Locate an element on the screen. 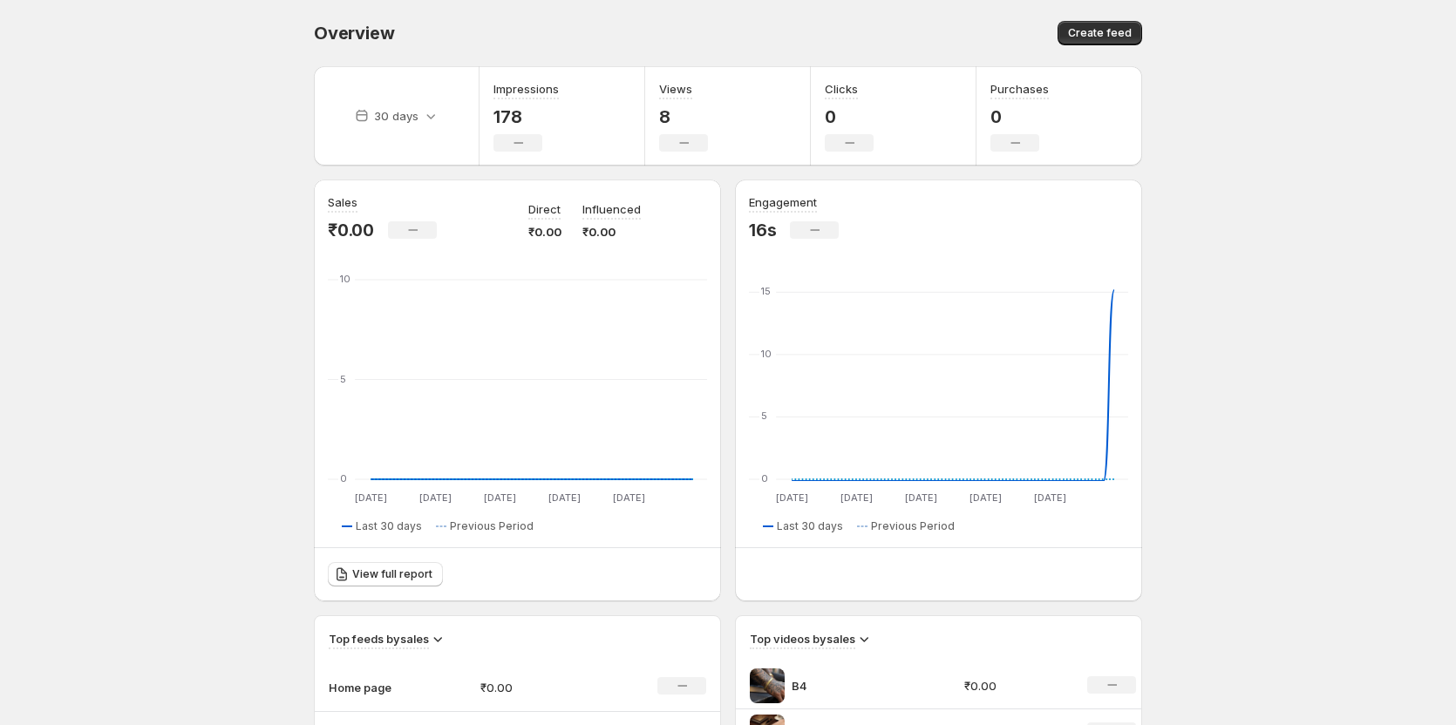  h3: Clicks is located at coordinates (841, 89).